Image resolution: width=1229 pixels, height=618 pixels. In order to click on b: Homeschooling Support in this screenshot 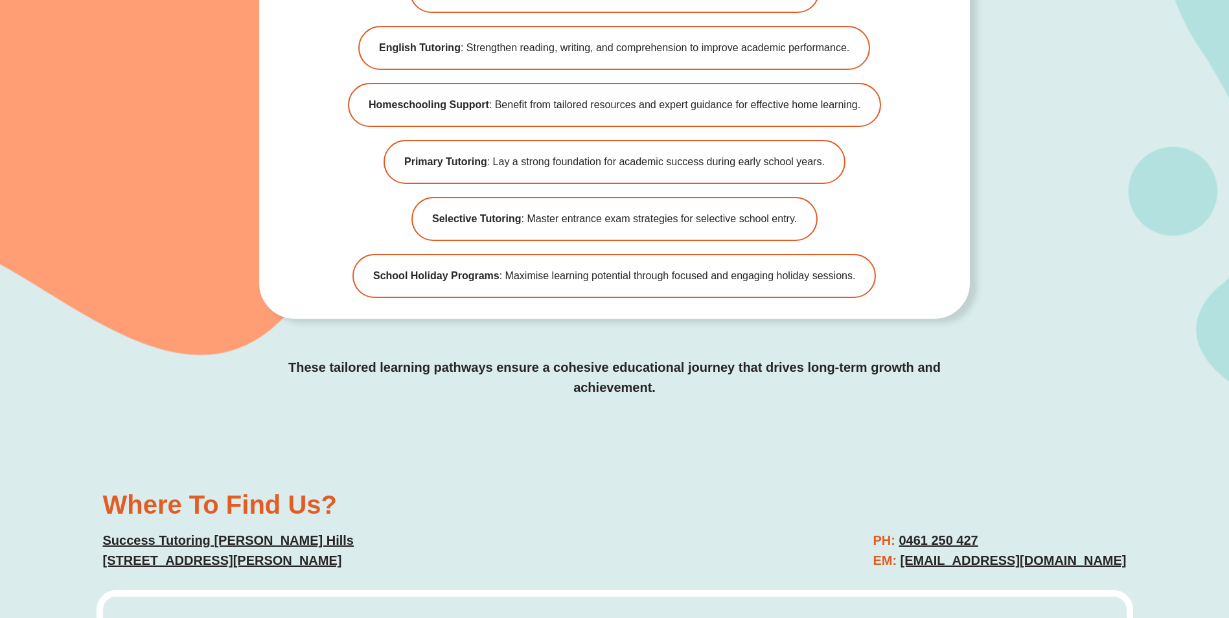, I will do `click(429, 104)`.